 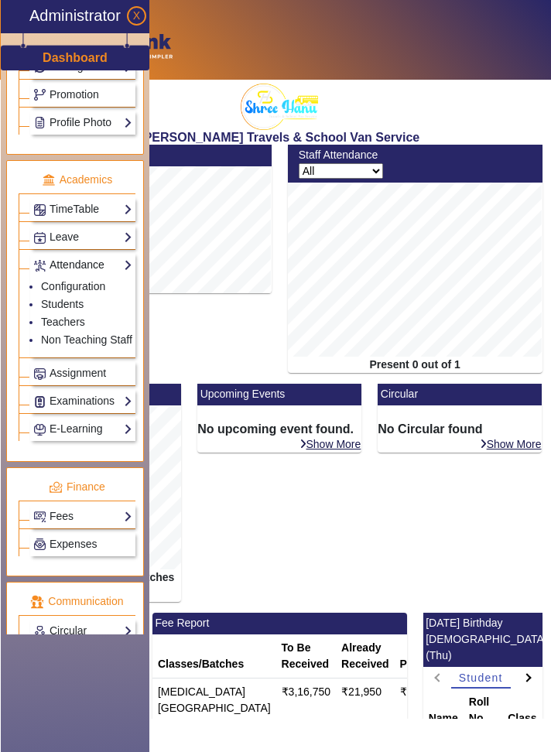 I want to click on span: Student, so click(x=481, y=678).